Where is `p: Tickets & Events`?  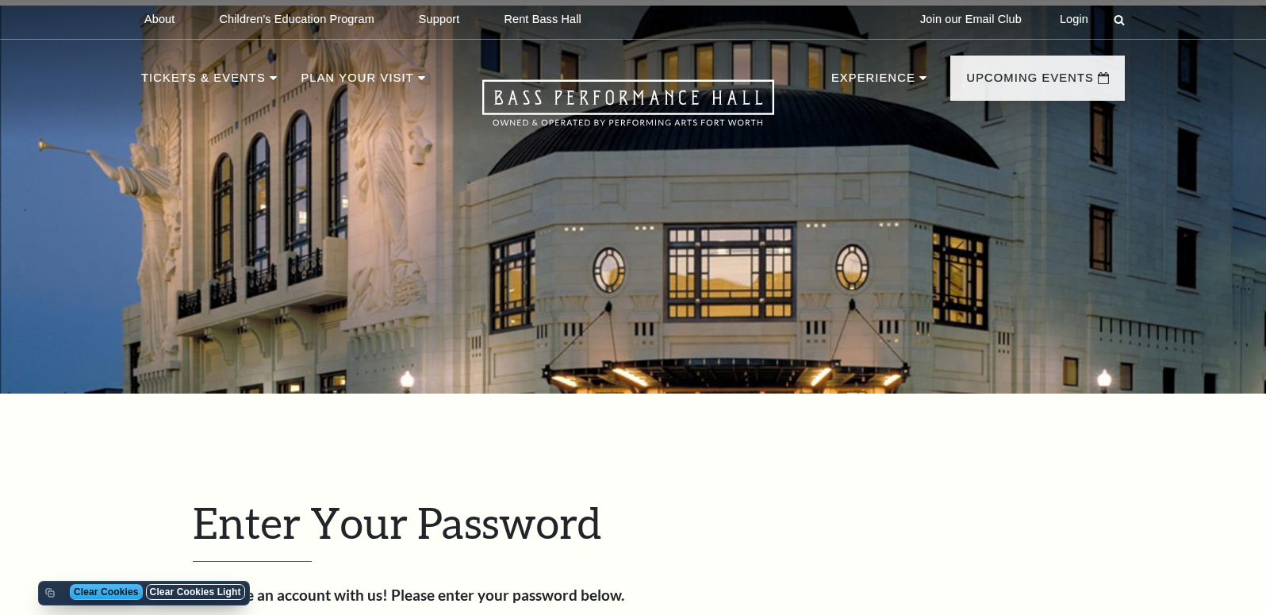
p: Tickets & Events is located at coordinates (203, 82).